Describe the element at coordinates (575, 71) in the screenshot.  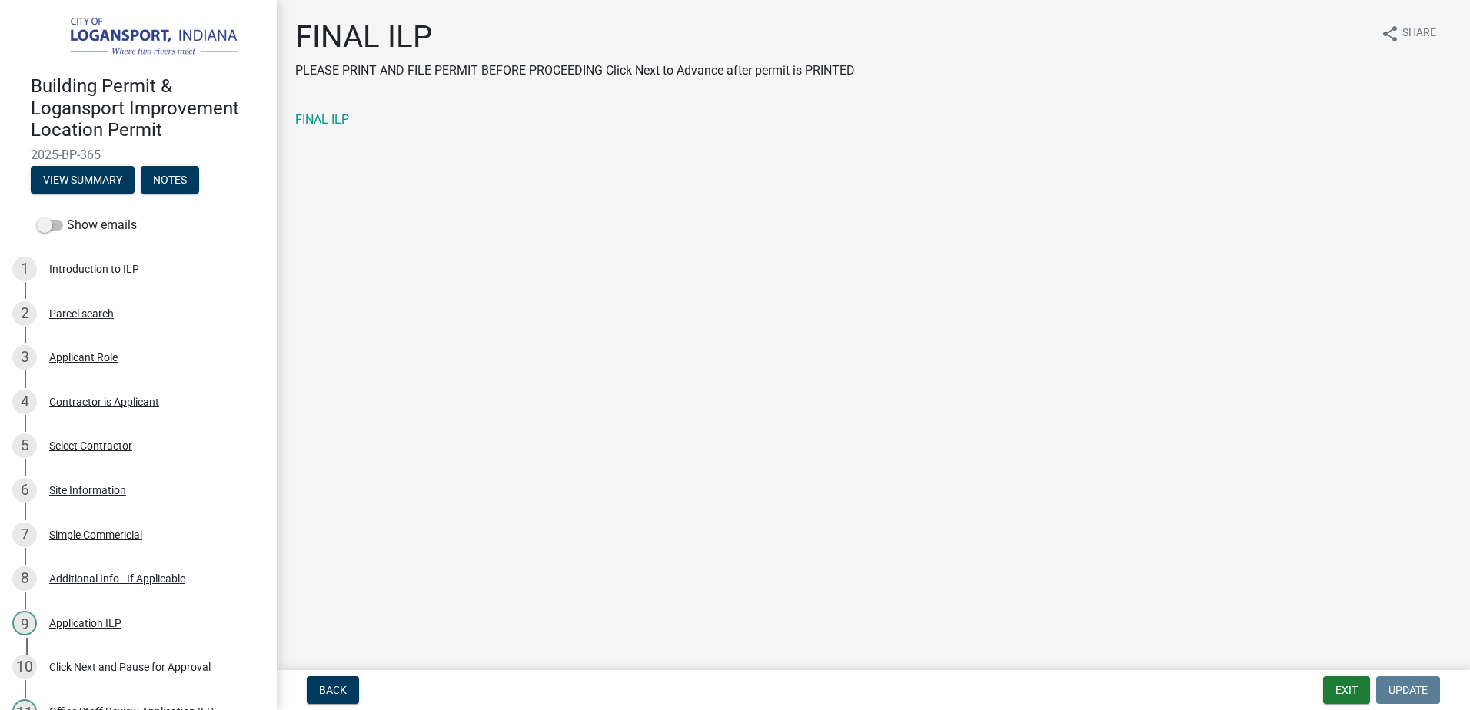
I see `p: PLEASE PRINT AND FILE PERMIT BEFORE PROCEEDING Click Next to Advance after permit is PRINTED` at that location.